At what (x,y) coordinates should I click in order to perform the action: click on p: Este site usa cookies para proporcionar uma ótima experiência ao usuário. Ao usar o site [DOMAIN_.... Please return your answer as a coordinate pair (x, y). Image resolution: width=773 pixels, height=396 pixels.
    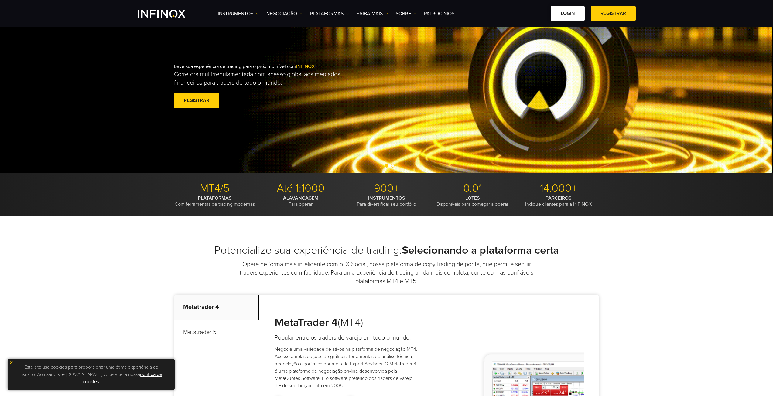
    Looking at the image, I should click on (91, 375).